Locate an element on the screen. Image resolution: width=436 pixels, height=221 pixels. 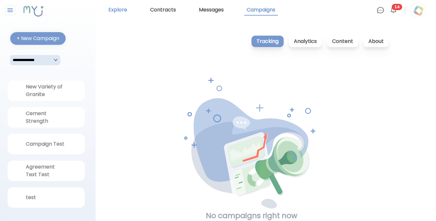
div: Campaign Test is located at coordinates (46, 144).